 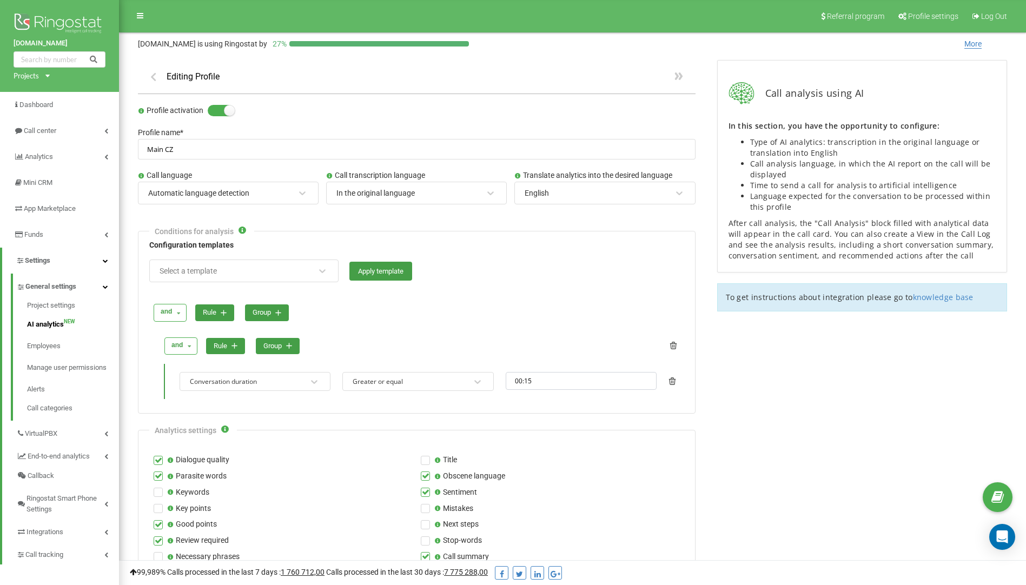 What do you see at coordinates (973, 44) in the screenshot?
I see `span: More` at bounding box center [973, 44].